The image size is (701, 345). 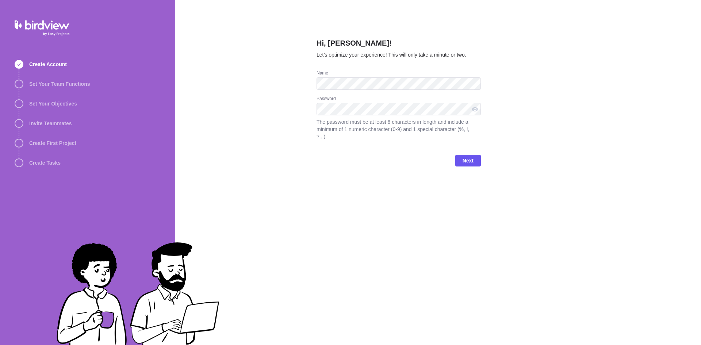 What do you see at coordinates (53, 104) in the screenshot?
I see `span: Set Your Objectives` at bounding box center [53, 104].